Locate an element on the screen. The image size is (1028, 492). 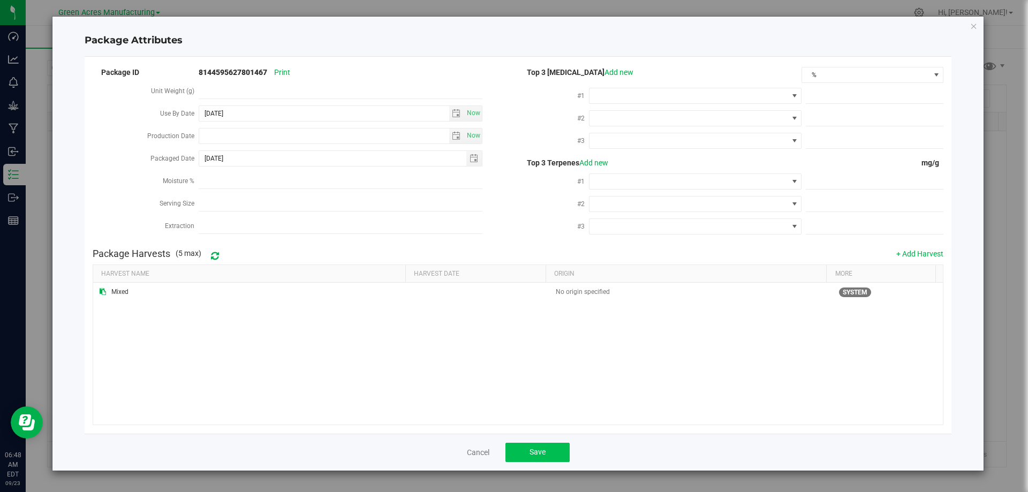
label: Use By Date is located at coordinates (179, 114).